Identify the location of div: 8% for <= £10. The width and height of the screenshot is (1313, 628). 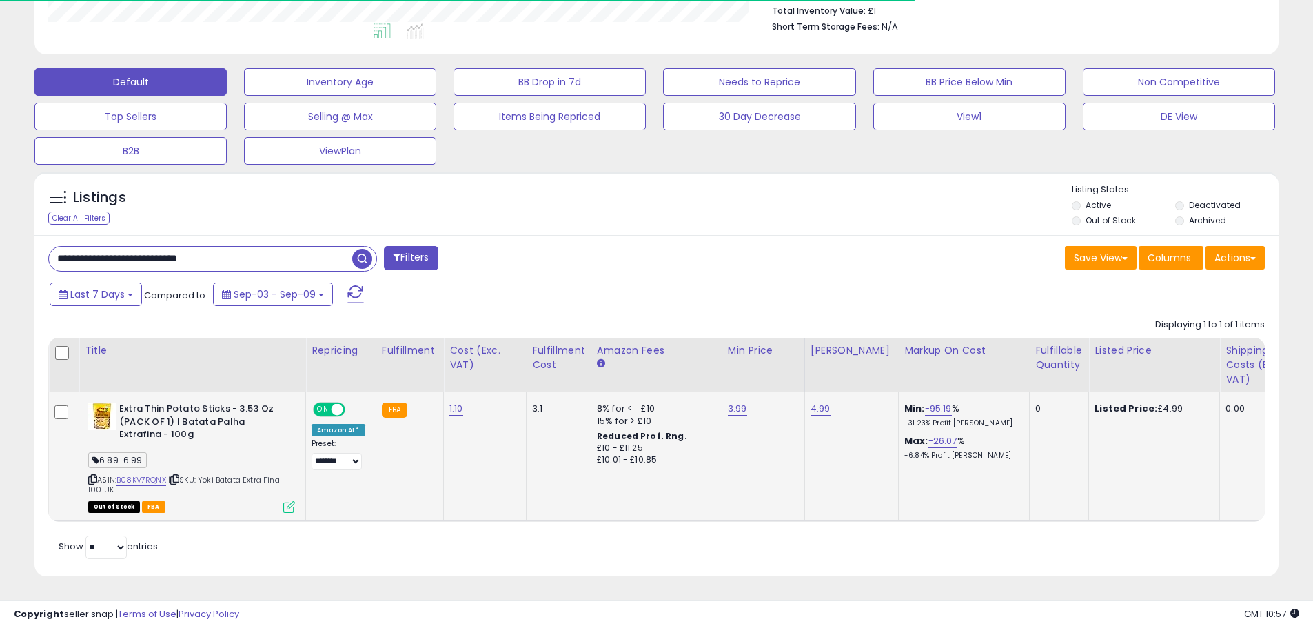
(654, 409).